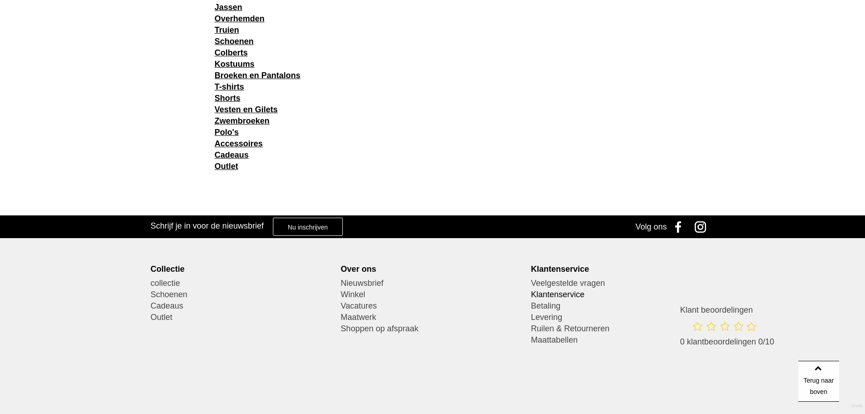 The height and width of the screenshot is (414, 865). I want to click on h3: Schrijf je in voor de nieuwsbrief, so click(207, 226).